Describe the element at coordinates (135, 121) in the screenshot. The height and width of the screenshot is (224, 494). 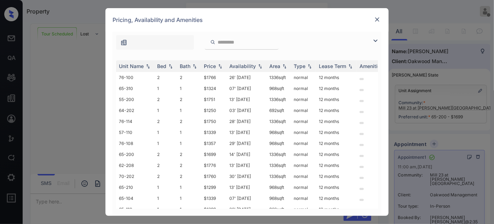
I see `td: 76-114` at that location.